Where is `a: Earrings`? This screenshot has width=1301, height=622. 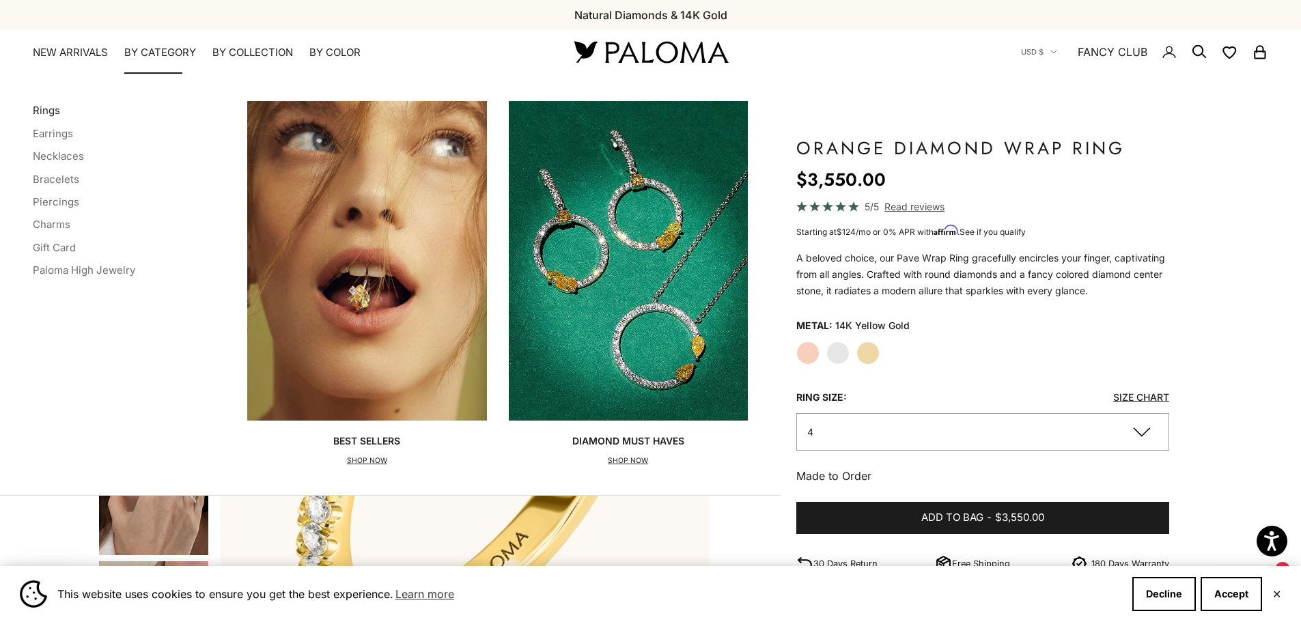
a: Earrings is located at coordinates (53, 133).